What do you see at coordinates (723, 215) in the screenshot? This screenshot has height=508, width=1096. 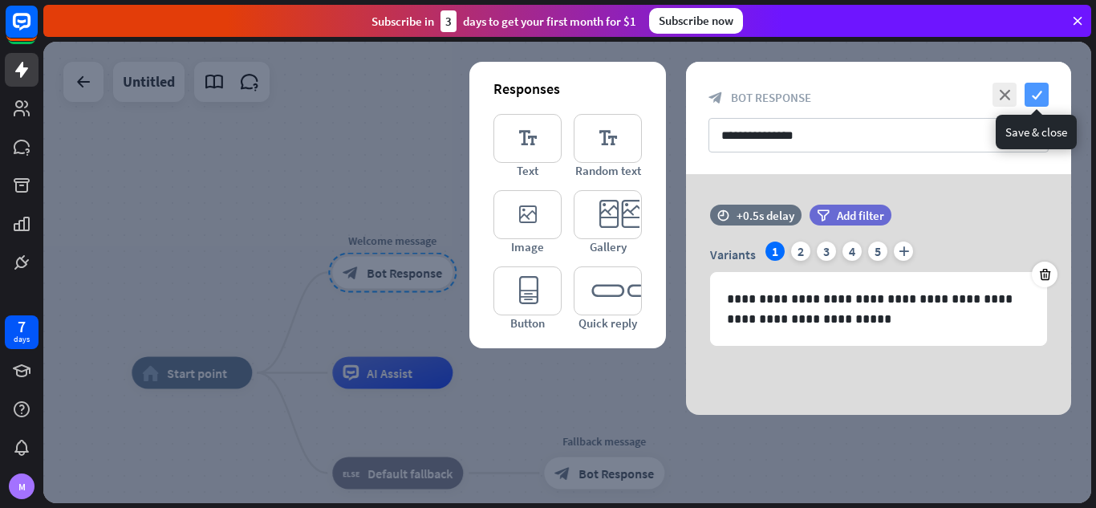 I see `i: time` at bounding box center [723, 215].